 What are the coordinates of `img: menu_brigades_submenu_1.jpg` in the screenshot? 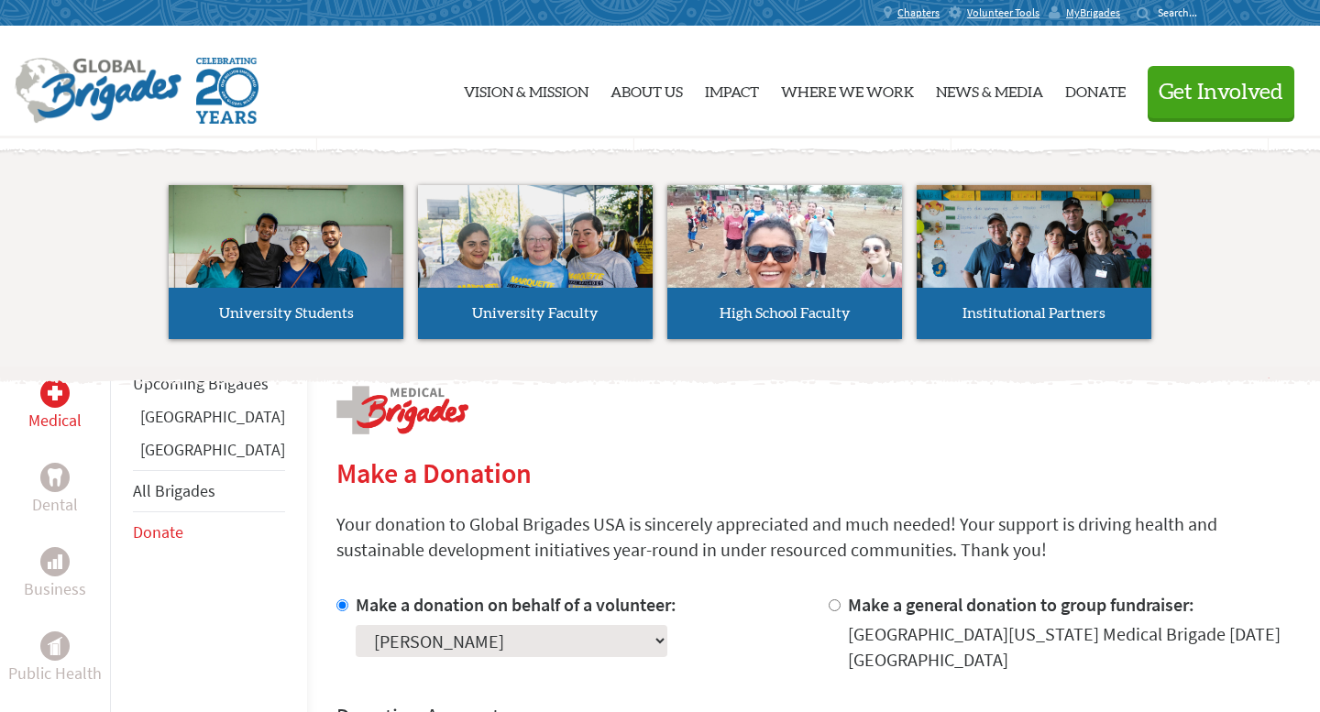 It's located at (286, 263).